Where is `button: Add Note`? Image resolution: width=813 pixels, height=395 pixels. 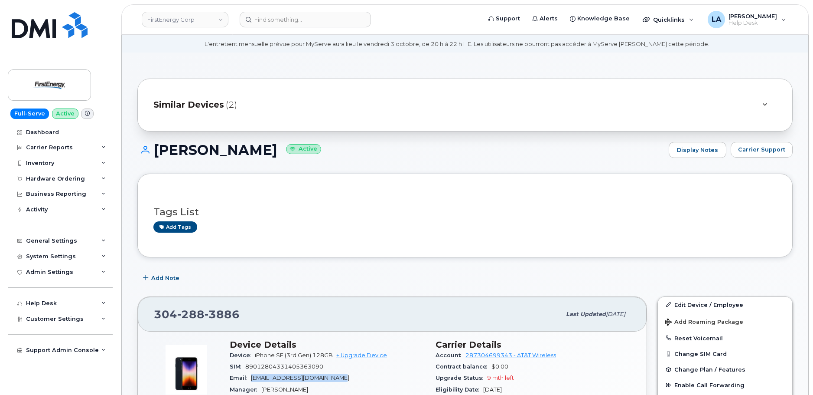
button: Add Note is located at coordinates (162, 278).